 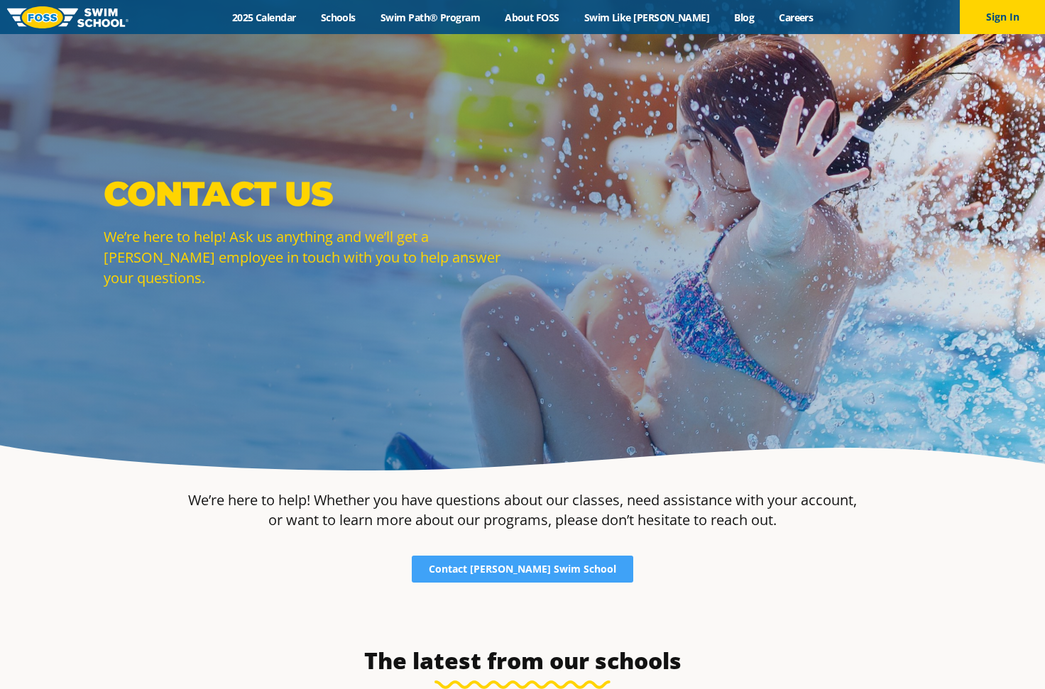 I want to click on a: Blog, so click(x=744, y=17).